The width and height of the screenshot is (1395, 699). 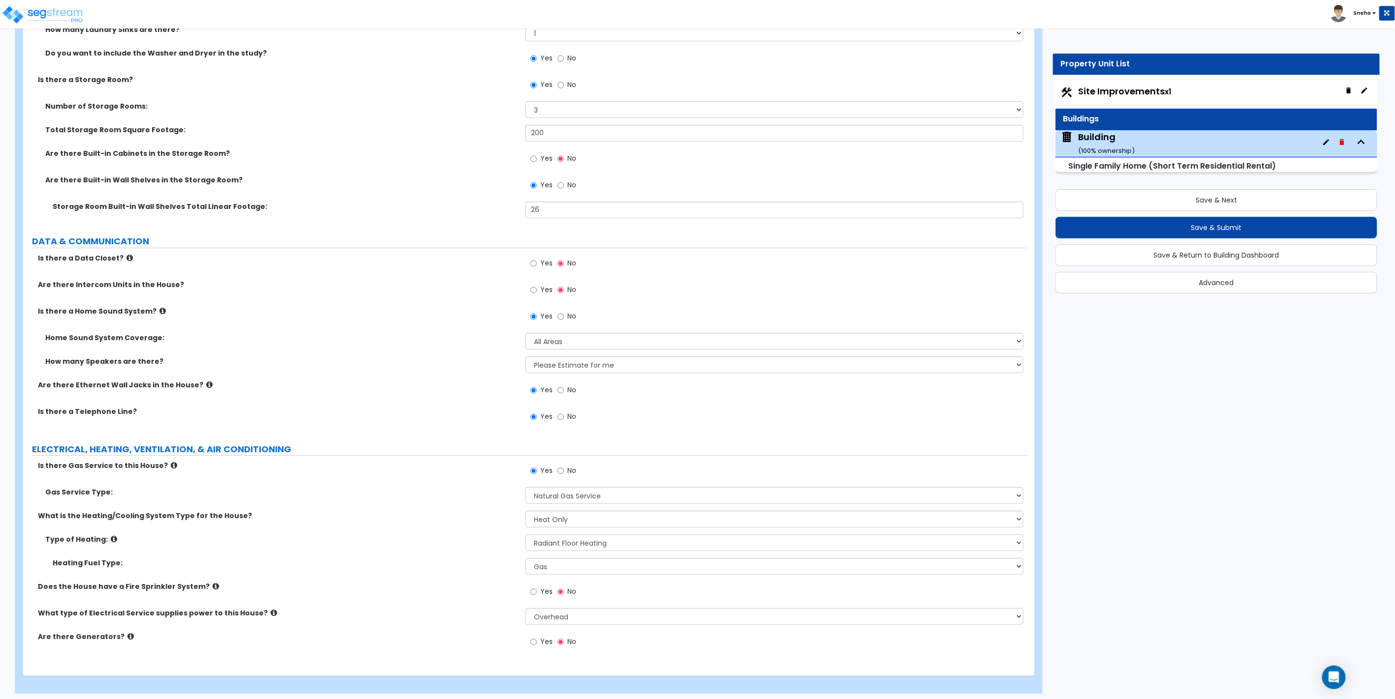 What do you see at coordinates (1167, 91) in the screenshot?
I see `small: x1` at bounding box center [1167, 91].